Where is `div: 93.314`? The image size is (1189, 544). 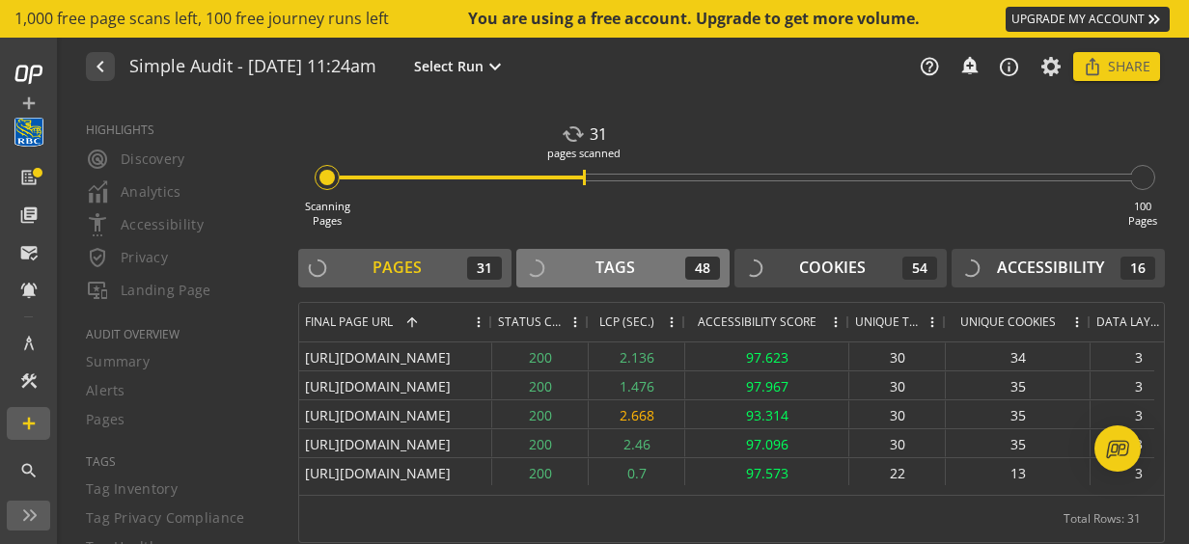
div: 93.314 is located at coordinates (767, 414).